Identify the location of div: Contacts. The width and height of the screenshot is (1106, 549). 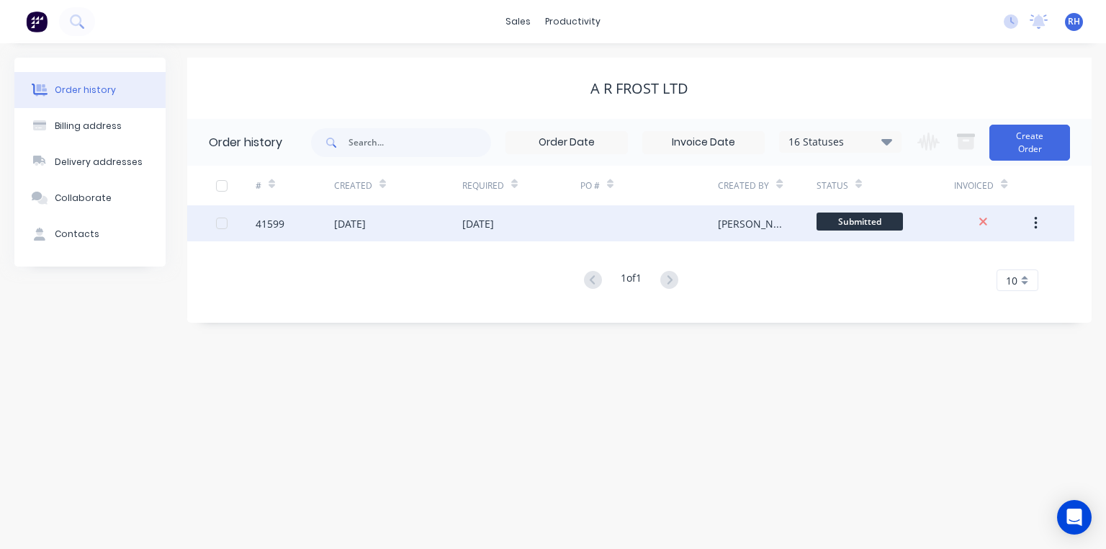
(77, 234).